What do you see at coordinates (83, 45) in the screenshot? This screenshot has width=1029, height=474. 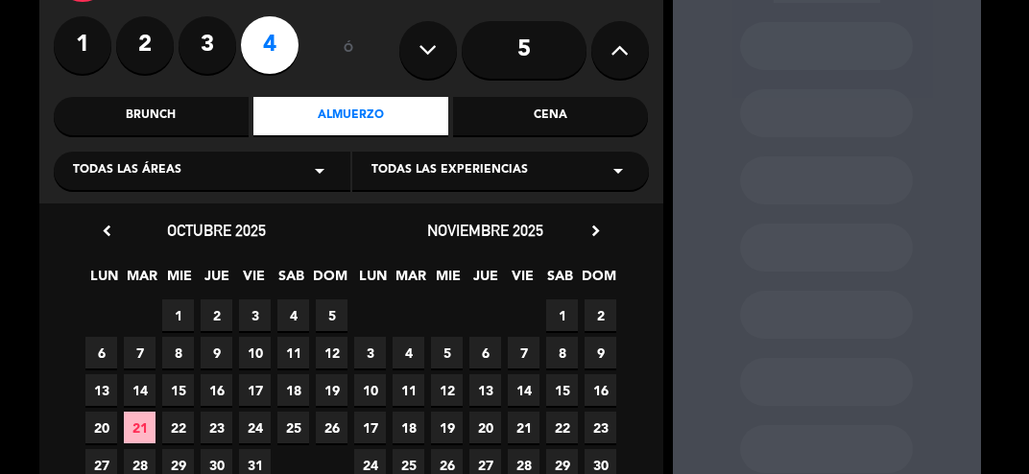 I see `label: 1` at bounding box center [83, 45].